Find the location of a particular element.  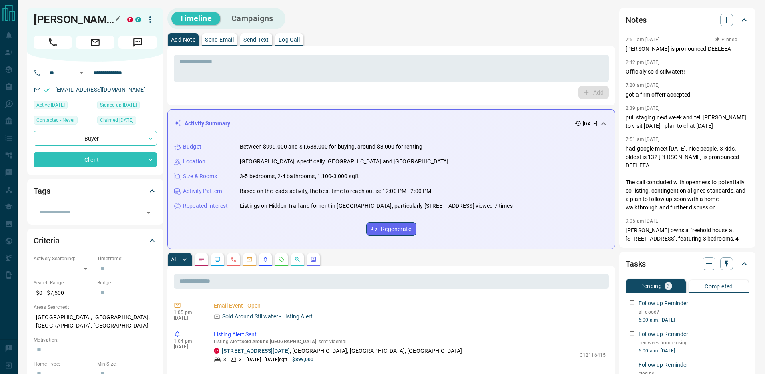

div: Buyer is located at coordinates (95, 138).